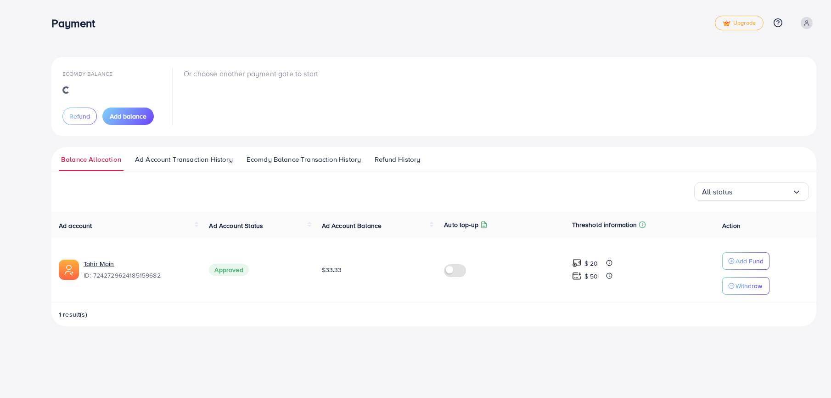  Describe the element at coordinates (397, 159) in the screenshot. I see `span: Refund History` at that location.